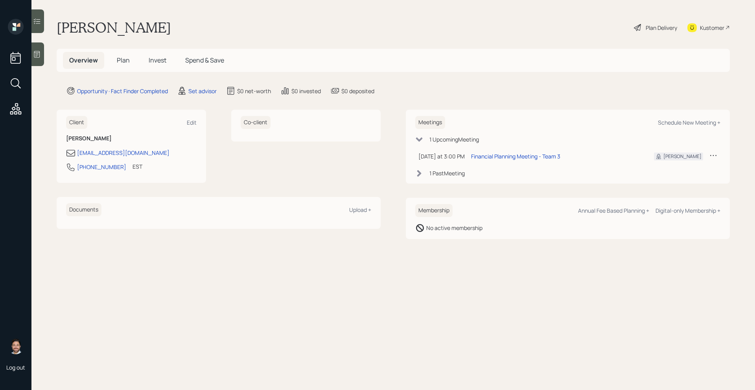 The height and width of the screenshot is (390, 755). I want to click on span: Plan, so click(123, 60).